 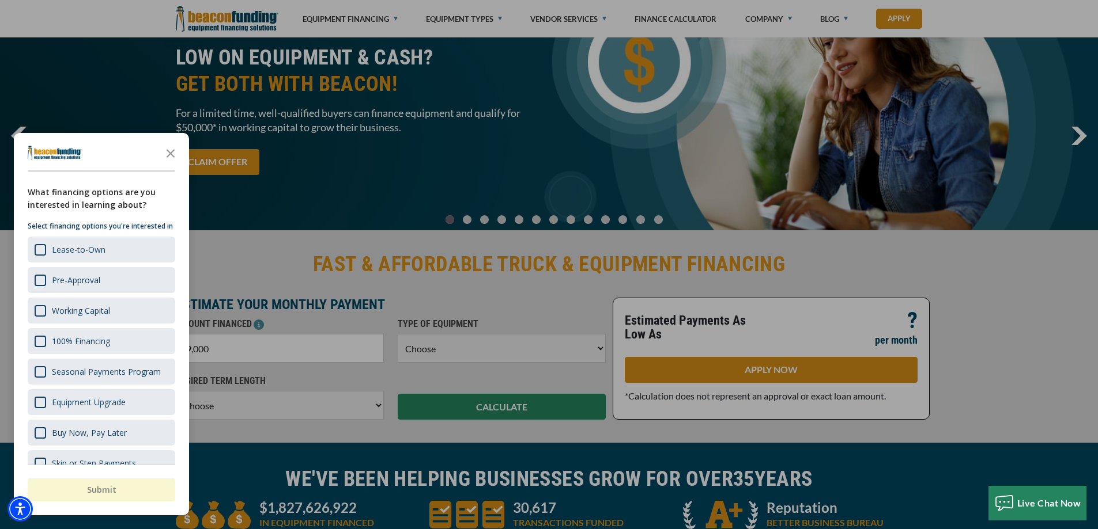 I want to click on div: Accessibility Menu, so click(x=20, y=509).